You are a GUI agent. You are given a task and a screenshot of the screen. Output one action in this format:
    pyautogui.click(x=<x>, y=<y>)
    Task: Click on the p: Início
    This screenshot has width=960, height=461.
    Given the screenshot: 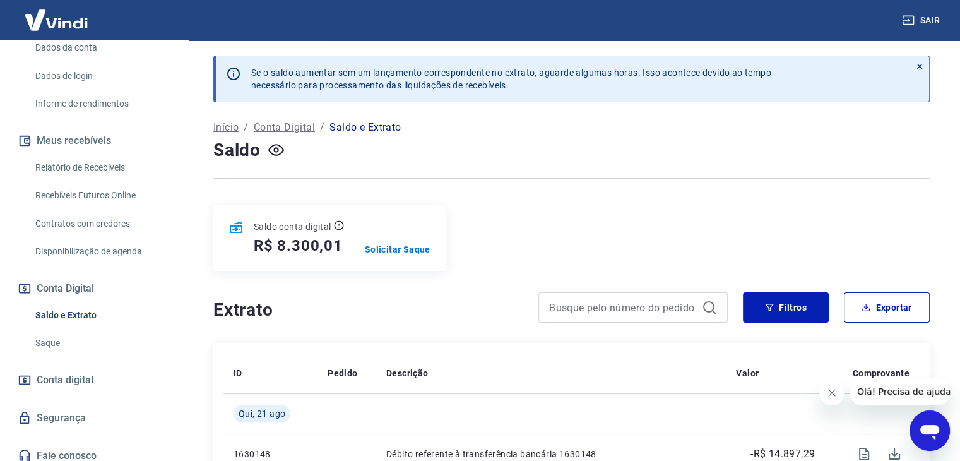 What is the action you would take?
    pyautogui.click(x=226, y=128)
    